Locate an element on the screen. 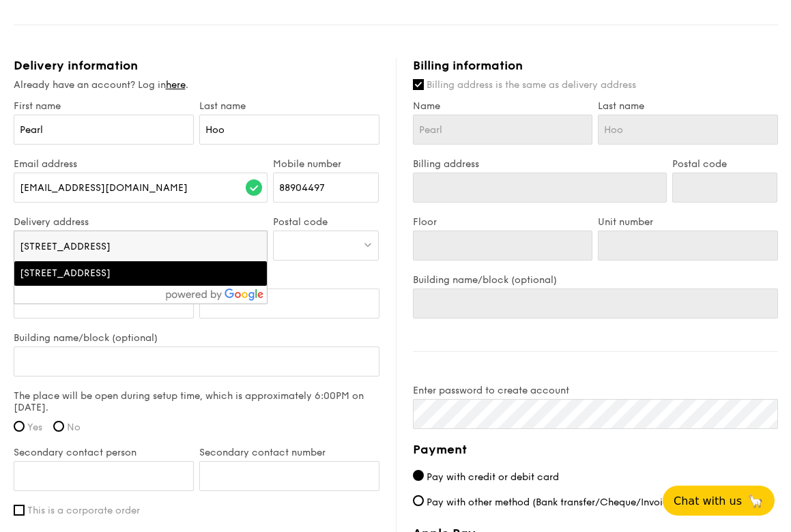 This screenshot has width=791, height=532. span: No is located at coordinates (74, 427).